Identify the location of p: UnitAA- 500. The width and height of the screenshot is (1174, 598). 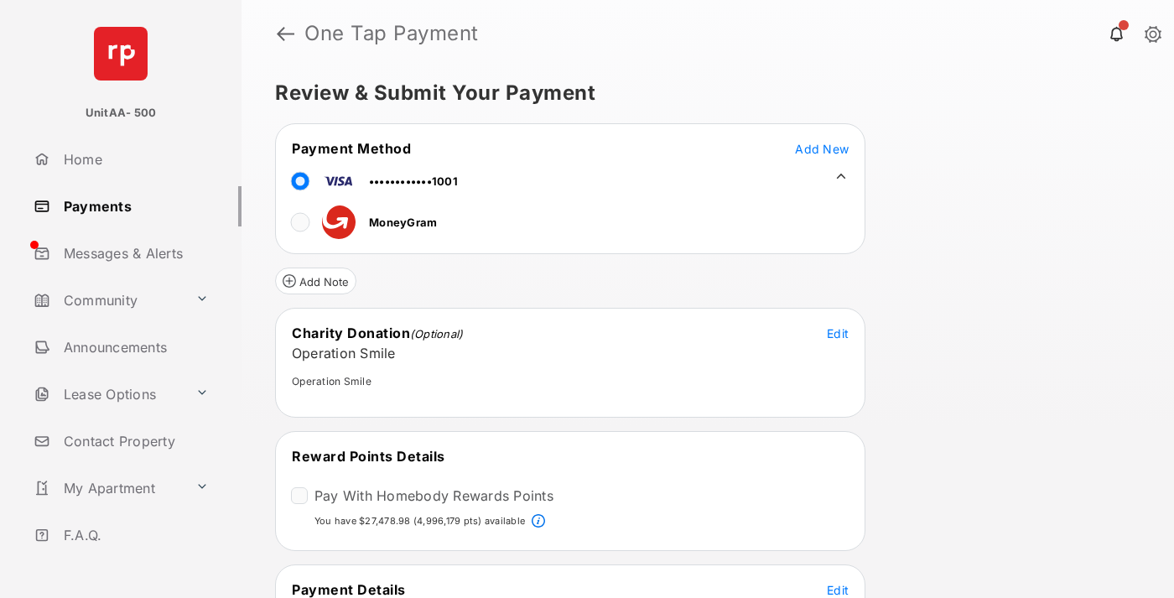
(121, 113).